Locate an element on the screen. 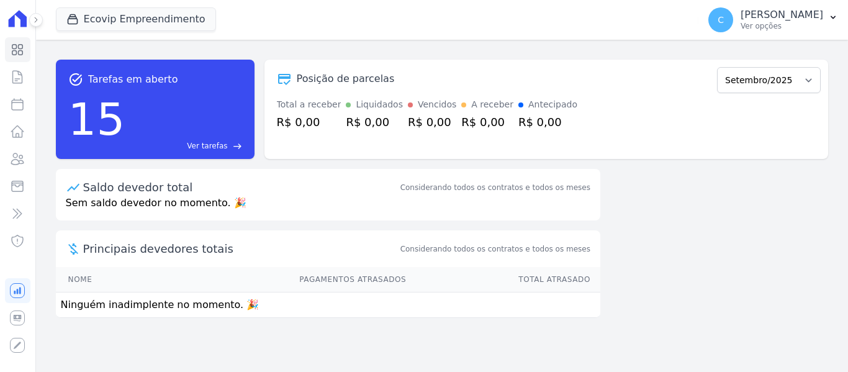  a: Ver tarefas east is located at coordinates (186, 146).